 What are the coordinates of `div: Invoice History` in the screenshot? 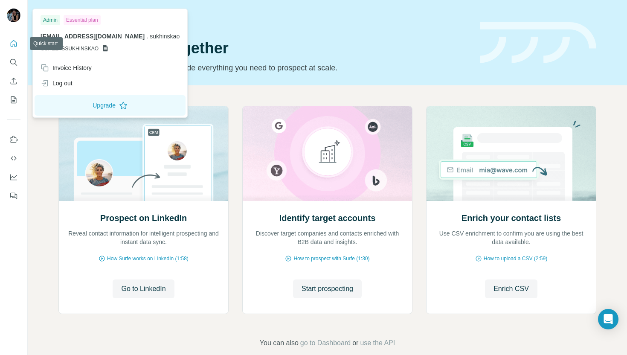 It's located at (66, 68).